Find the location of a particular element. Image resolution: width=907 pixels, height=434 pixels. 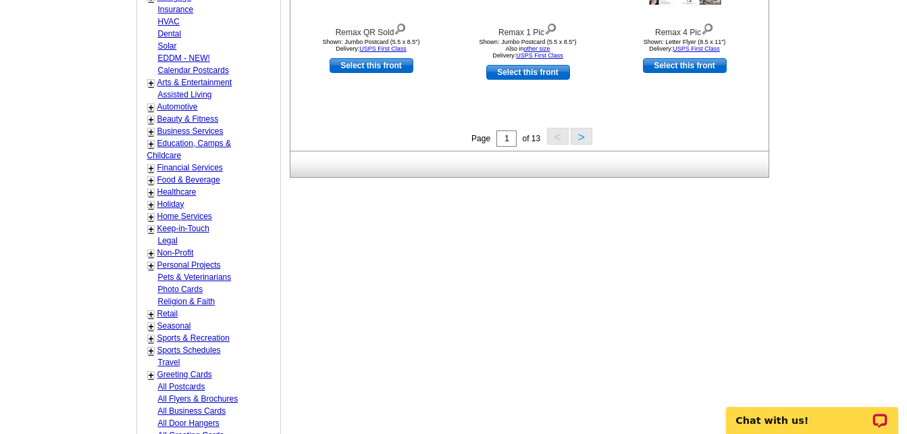

a: EDDM - NEW! is located at coordinates (184, 58).